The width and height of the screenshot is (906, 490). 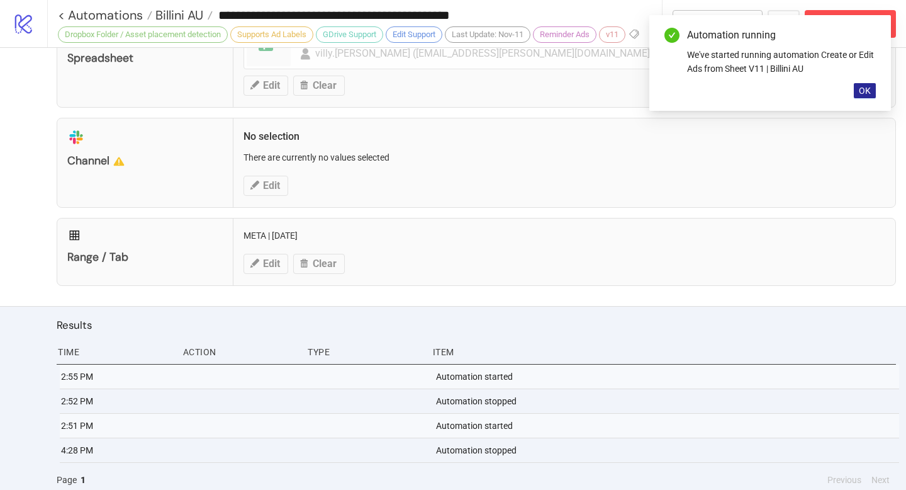 I want to click on span: Page, so click(x=67, y=479).